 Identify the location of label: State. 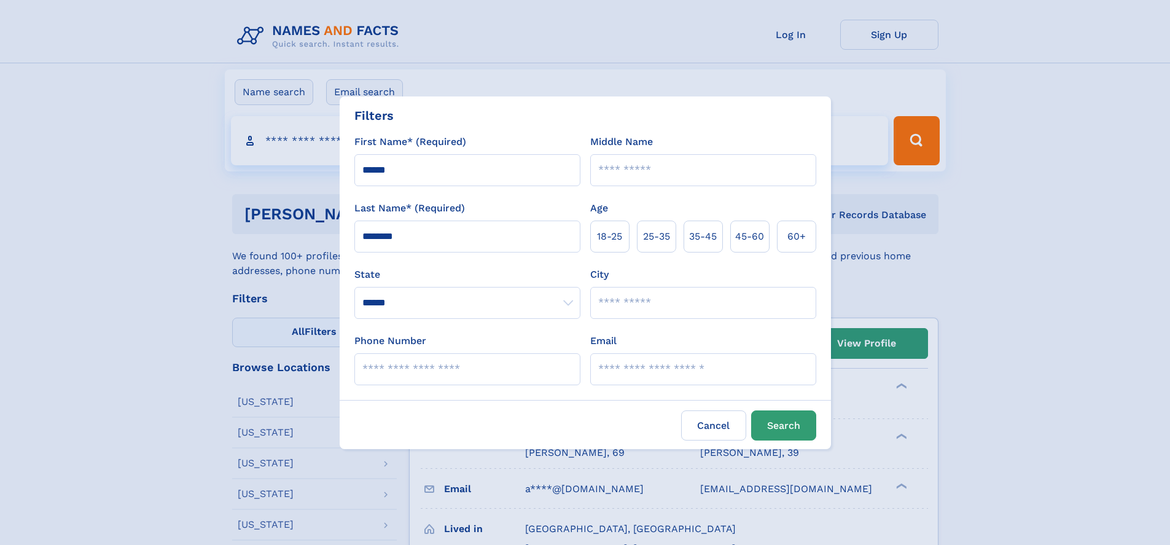
(468, 275).